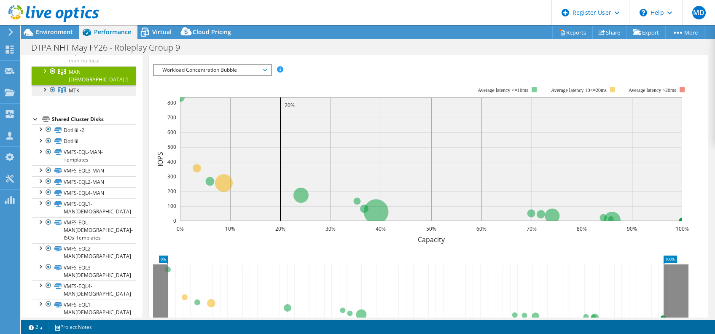 The height and width of the screenshot is (334, 715). Describe the element at coordinates (503, 90) in the screenshot. I see `tspan: Average latency <=10ms` at that location.